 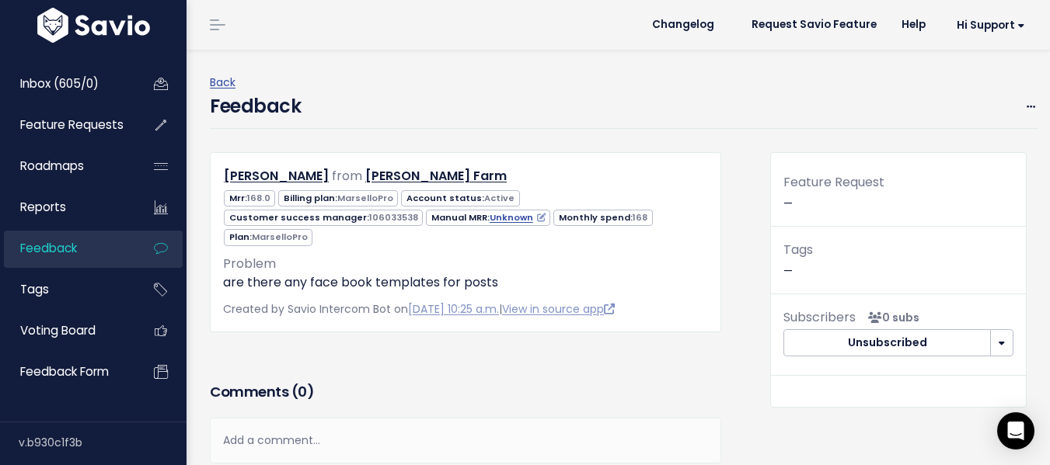 I want to click on span: Manual MRR:, so click(x=488, y=218).